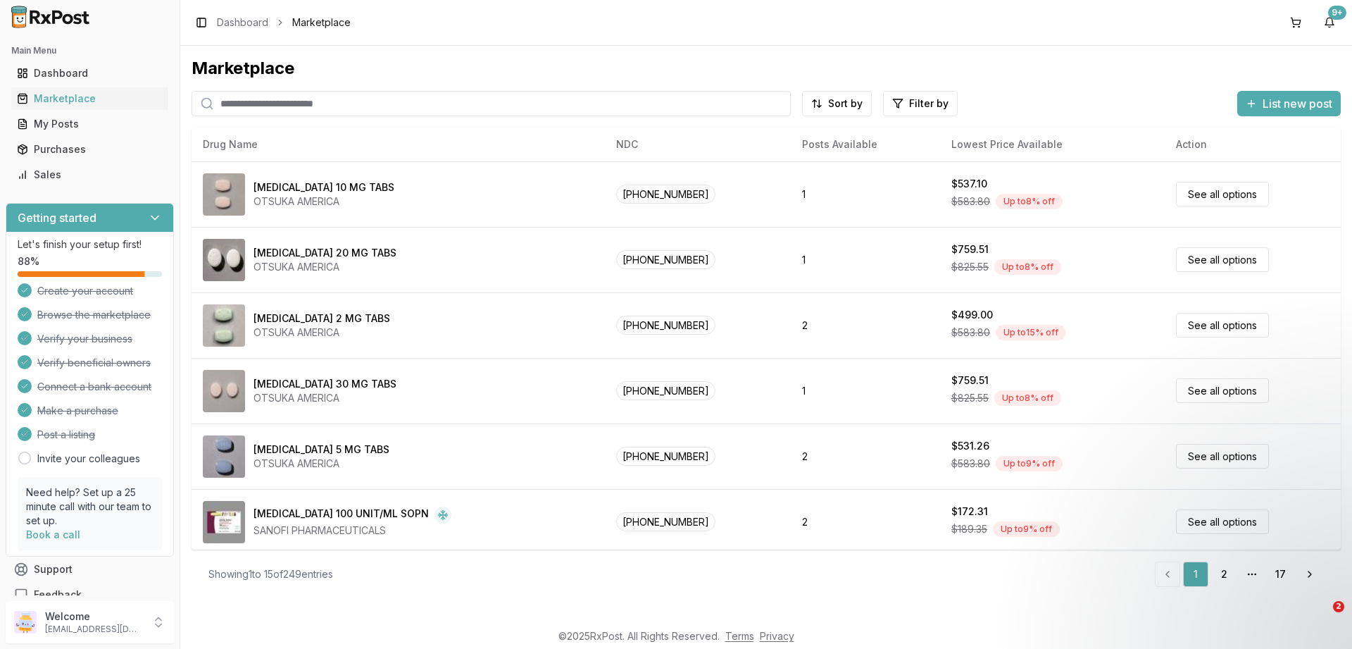 This screenshot has width=1352, height=649. Describe the element at coordinates (89, 73) in the screenshot. I see `button: Dashboard` at that location.